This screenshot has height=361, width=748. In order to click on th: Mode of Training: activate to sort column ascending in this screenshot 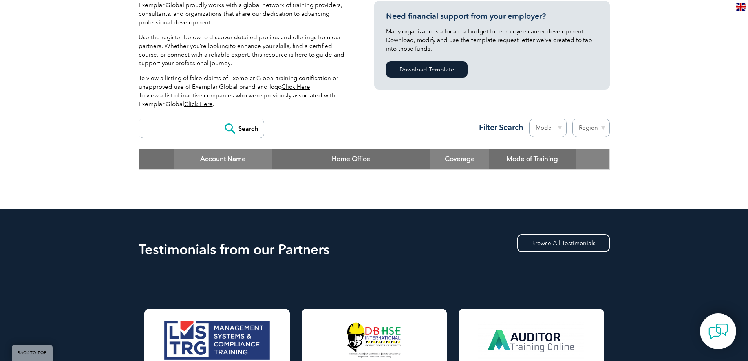, I will do `click(532, 159)`.